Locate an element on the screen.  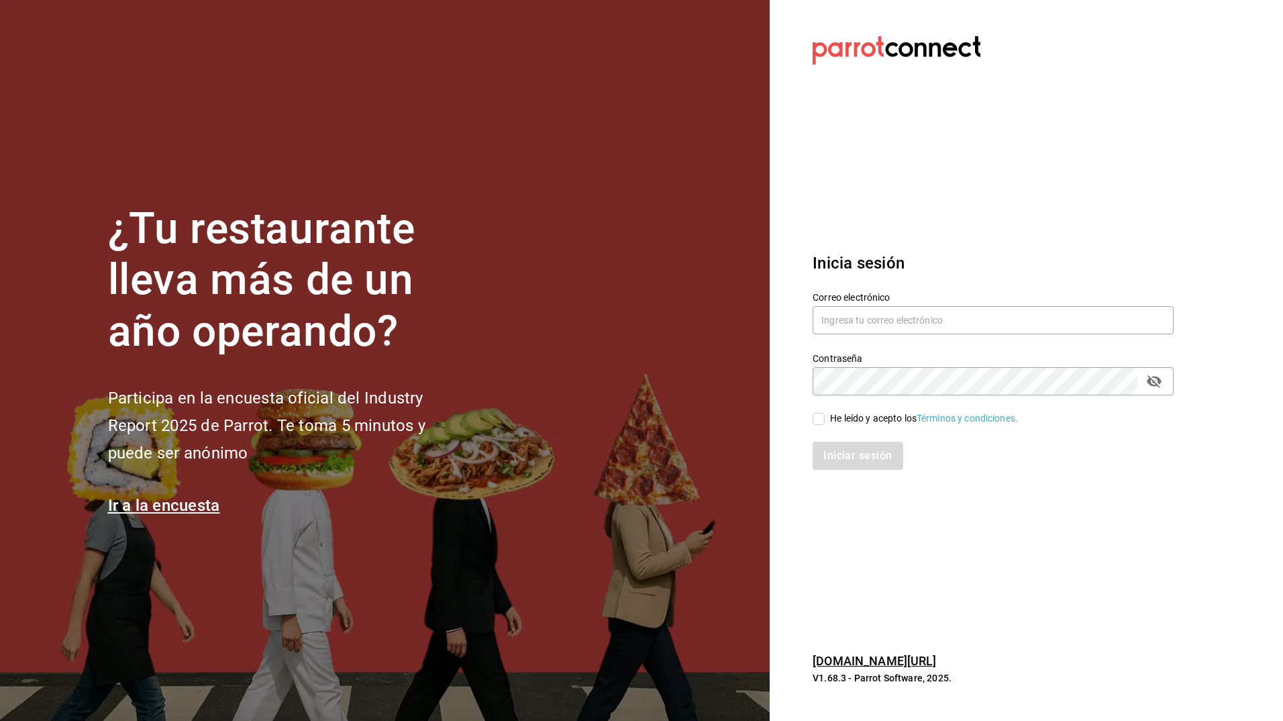
a: Términos y condiciones. is located at coordinates (967, 418).